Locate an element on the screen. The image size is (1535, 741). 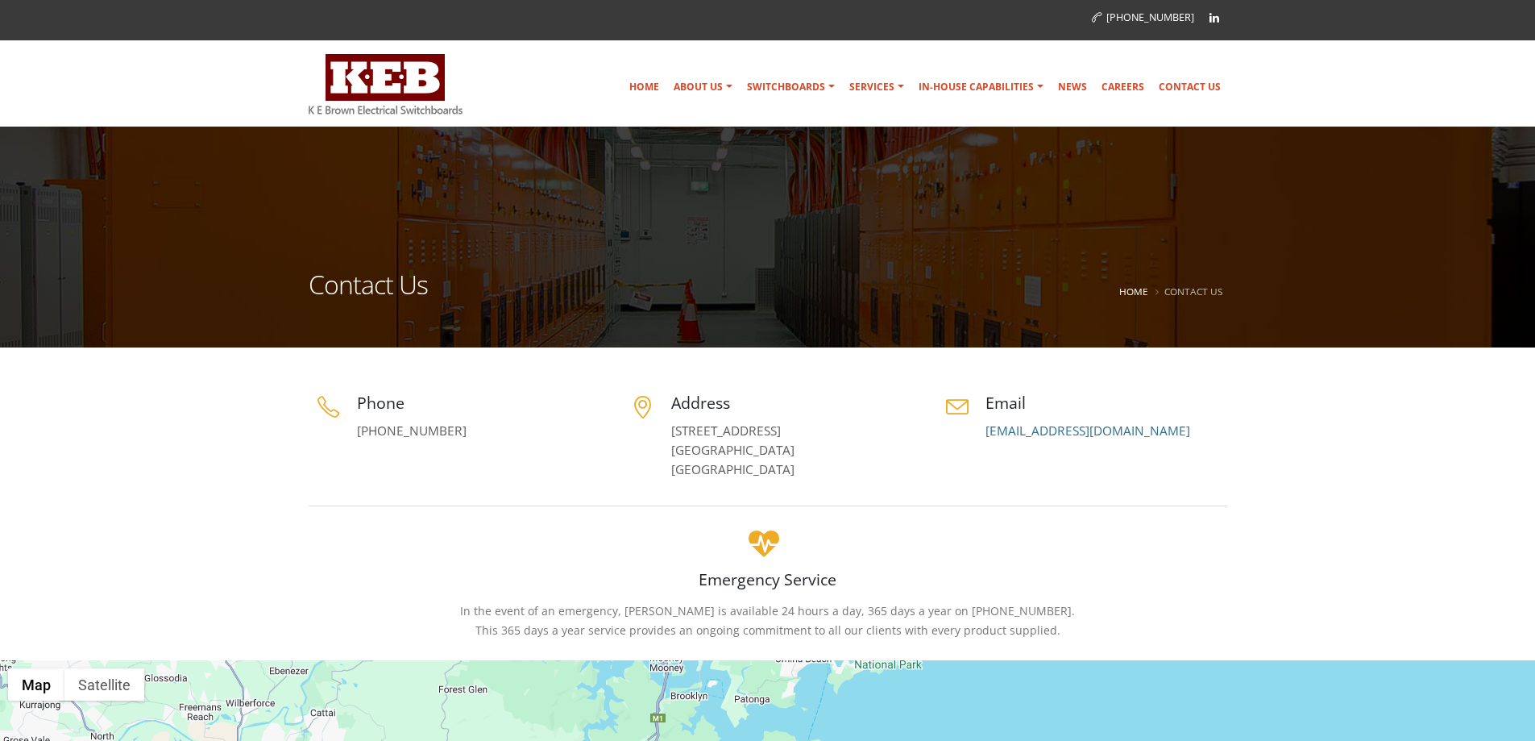
h4: Email is located at coordinates (1106, 402).